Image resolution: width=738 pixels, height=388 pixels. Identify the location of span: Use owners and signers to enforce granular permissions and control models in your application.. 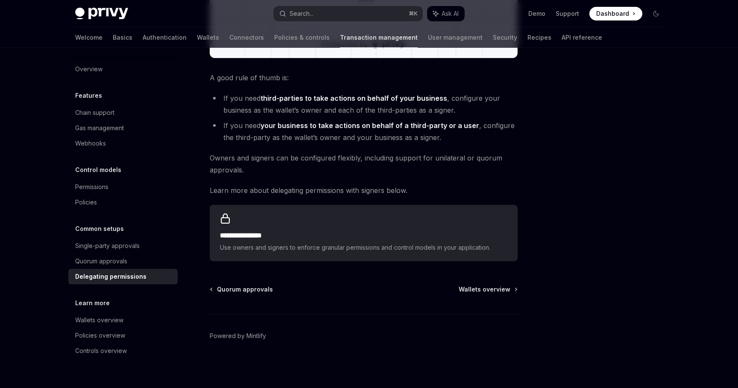
(363, 248).